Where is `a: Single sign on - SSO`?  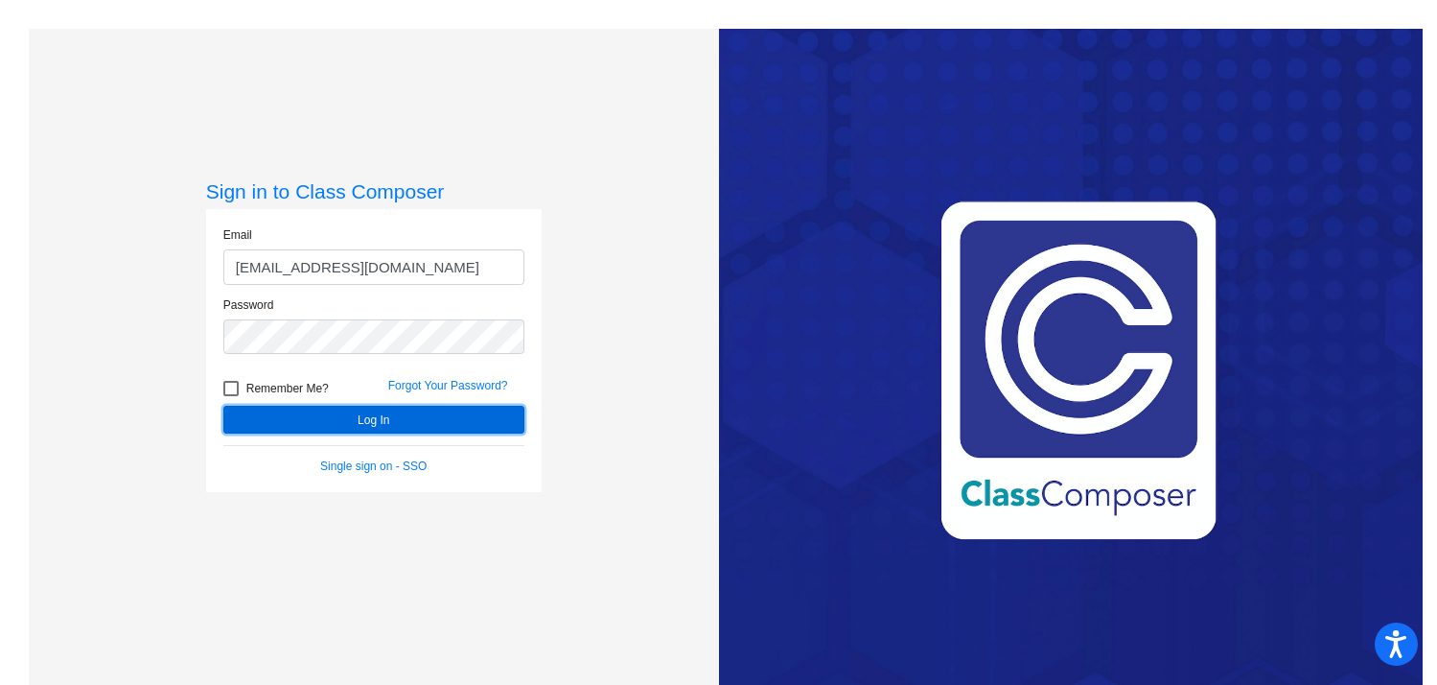 a: Single sign on - SSO is located at coordinates (373, 466).